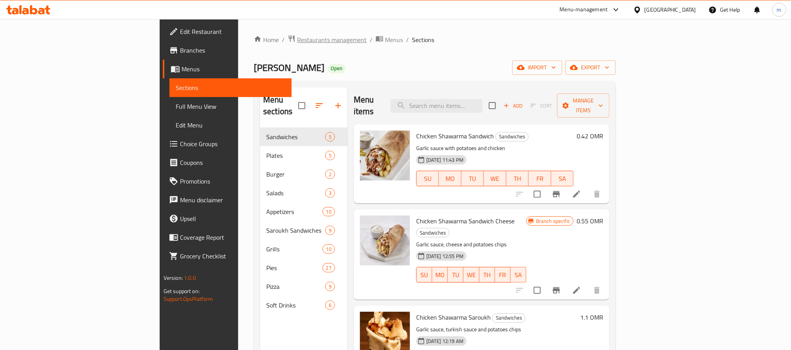 This screenshot has height=350, width=791. Describe the element at coordinates (230, 88) in the screenshot. I see `span: Sections` at that location.